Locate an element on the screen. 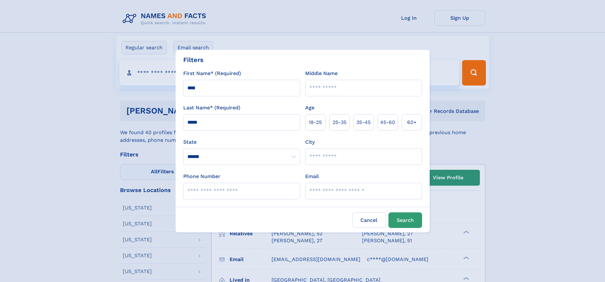 The image size is (605, 282). label: Age is located at coordinates (310, 108).